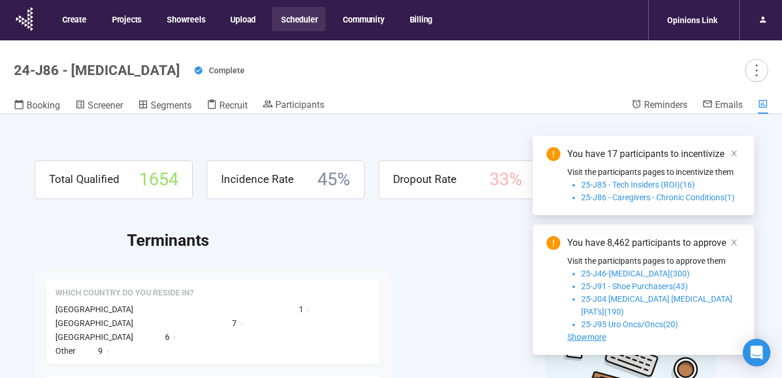 The image size is (782, 378). I want to click on a: Reminders, so click(659, 106).